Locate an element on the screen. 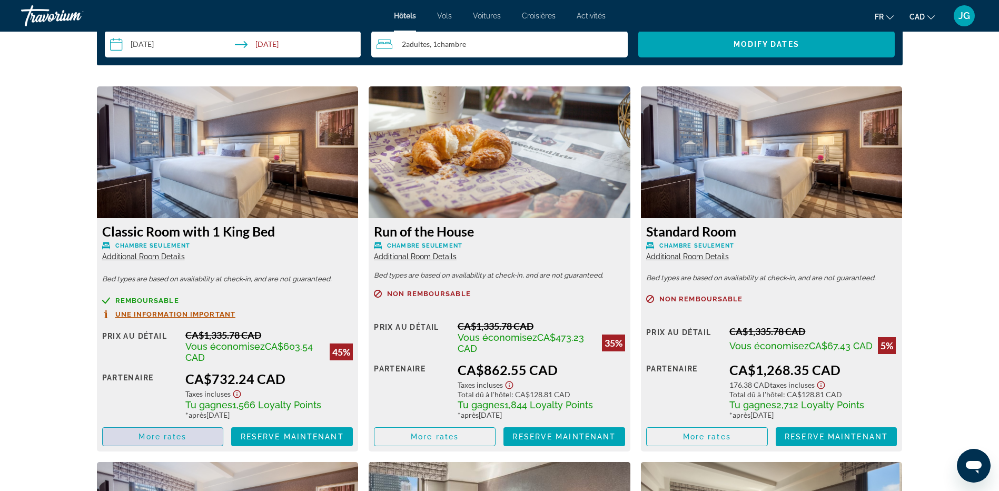 The width and height of the screenshot is (999, 491). span: CAD is located at coordinates (917, 17).